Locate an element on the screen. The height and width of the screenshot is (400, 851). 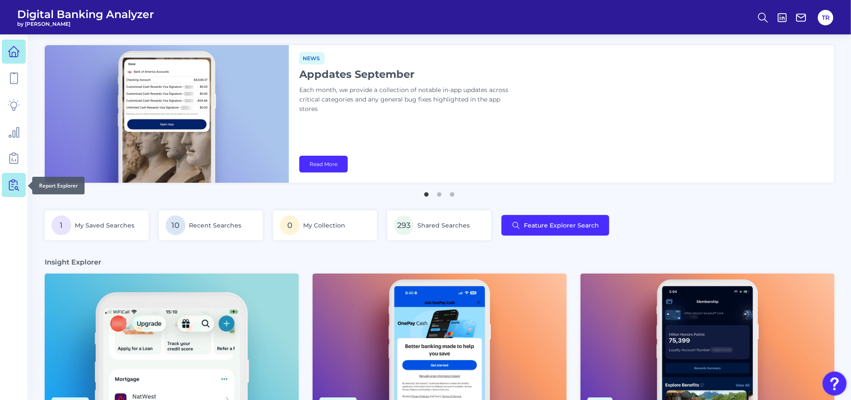
button: 1 is located at coordinates (427, 192).